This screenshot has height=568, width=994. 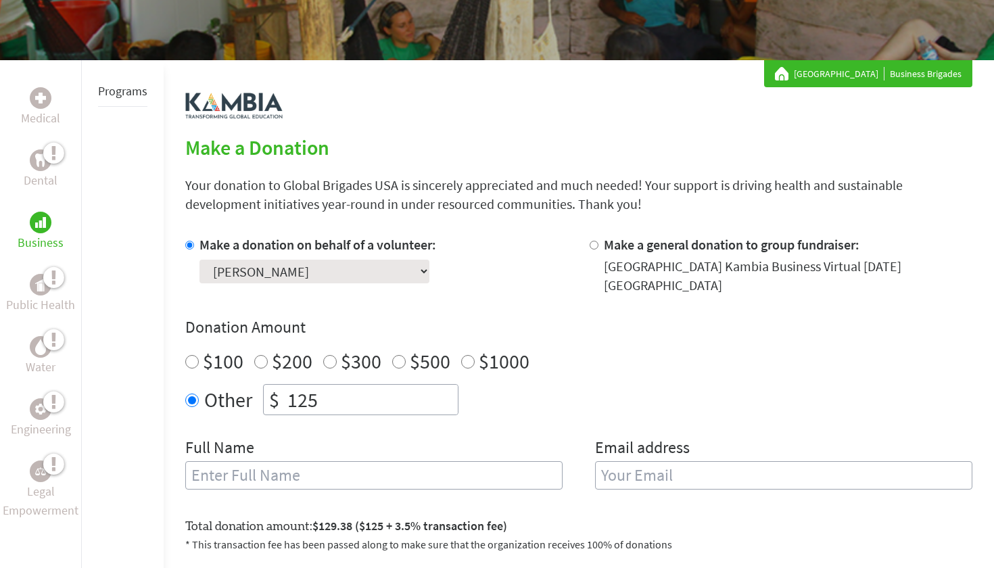 I want to click on img: logo-kambia.png, so click(x=234, y=105).